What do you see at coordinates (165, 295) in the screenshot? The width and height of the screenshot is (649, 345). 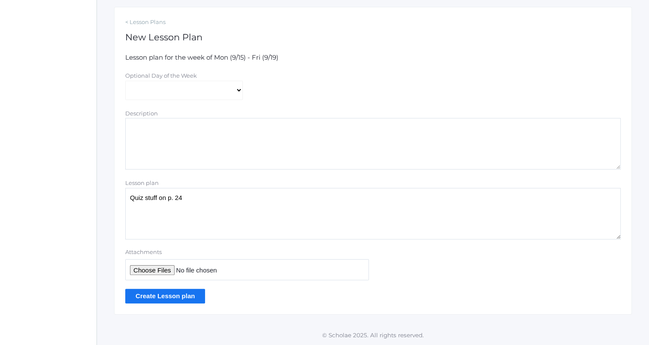 I see `input: Create Lesson plan` at bounding box center [165, 295].